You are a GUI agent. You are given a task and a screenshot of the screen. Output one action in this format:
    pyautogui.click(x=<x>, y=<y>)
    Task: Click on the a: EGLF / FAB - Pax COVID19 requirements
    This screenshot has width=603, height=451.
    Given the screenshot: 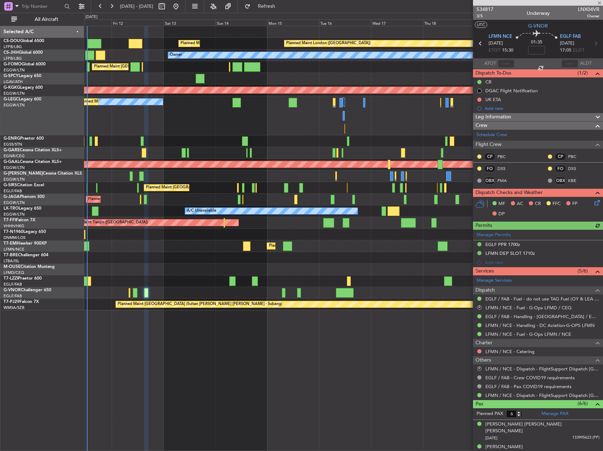 What is the action you would take?
    pyautogui.click(x=528, y=386)
    